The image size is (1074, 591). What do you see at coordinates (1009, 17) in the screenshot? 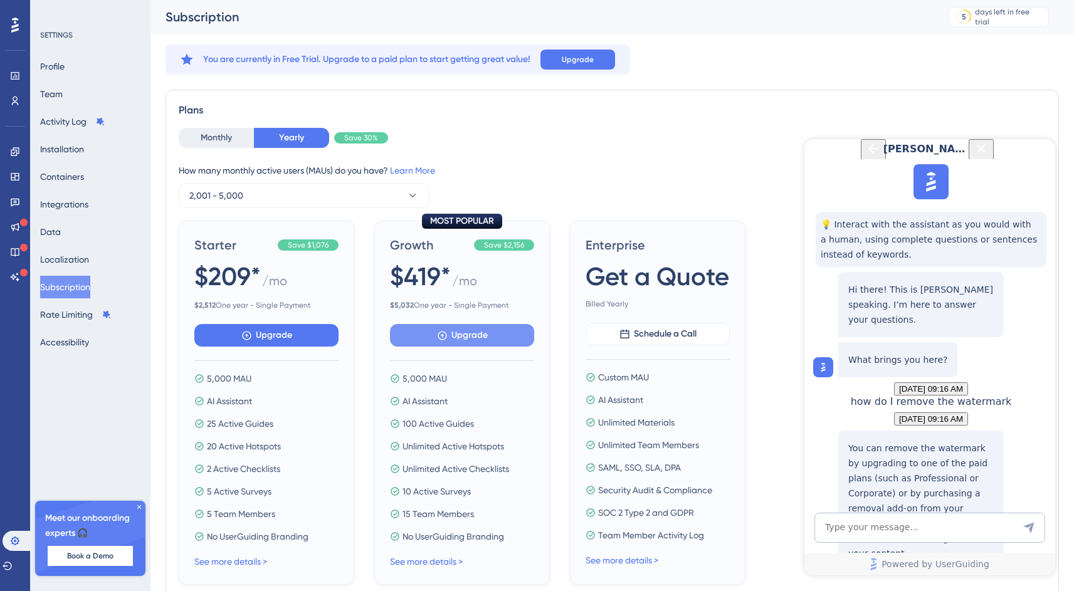
I see `div: days left in free trial` at bounding box center [1009, 17].